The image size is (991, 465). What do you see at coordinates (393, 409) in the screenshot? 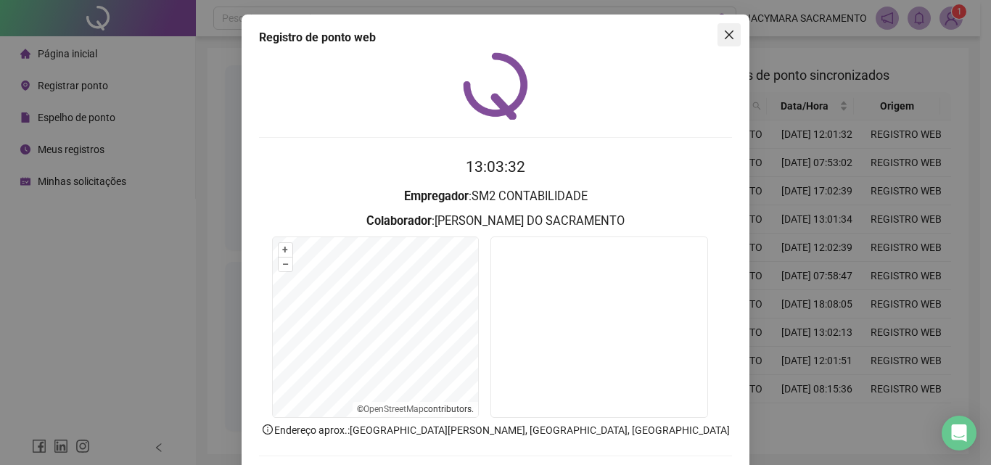
I see `a: OpenStreetMap` at bounding box center [393, 409].